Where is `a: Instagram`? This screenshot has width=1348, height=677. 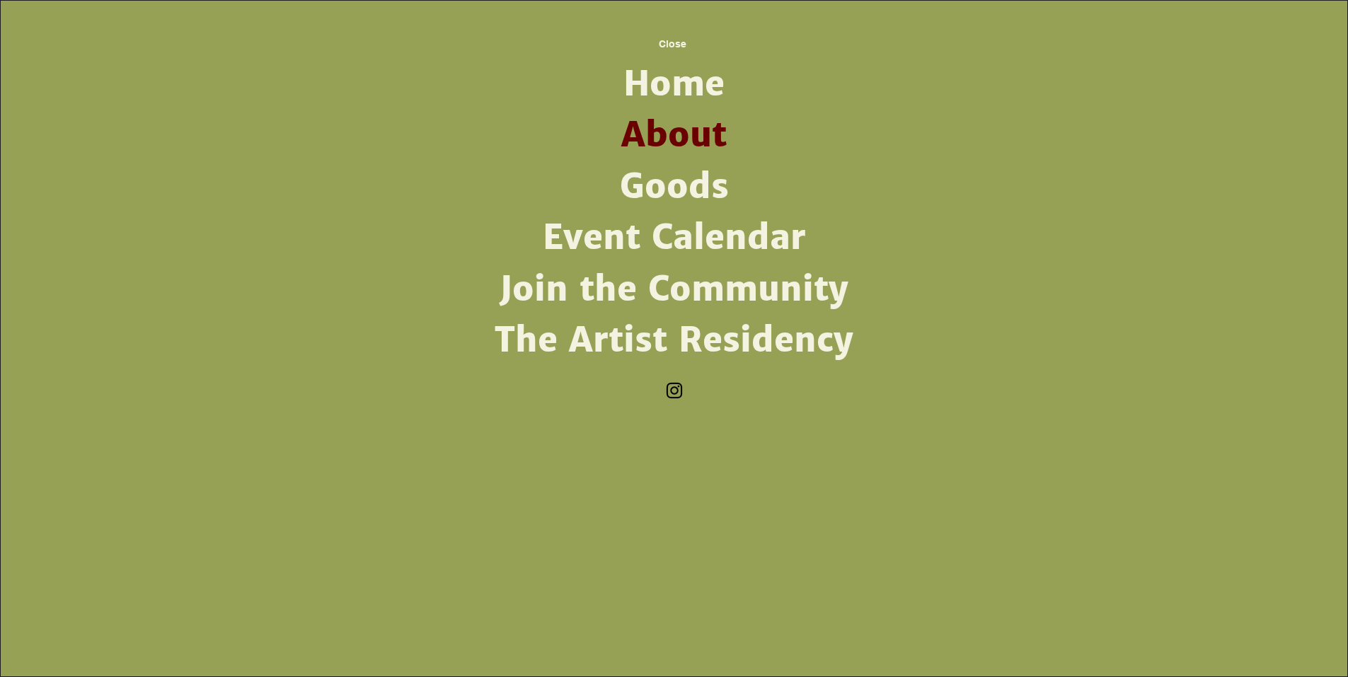 a: Instagram is located at coordinates (674, 391).